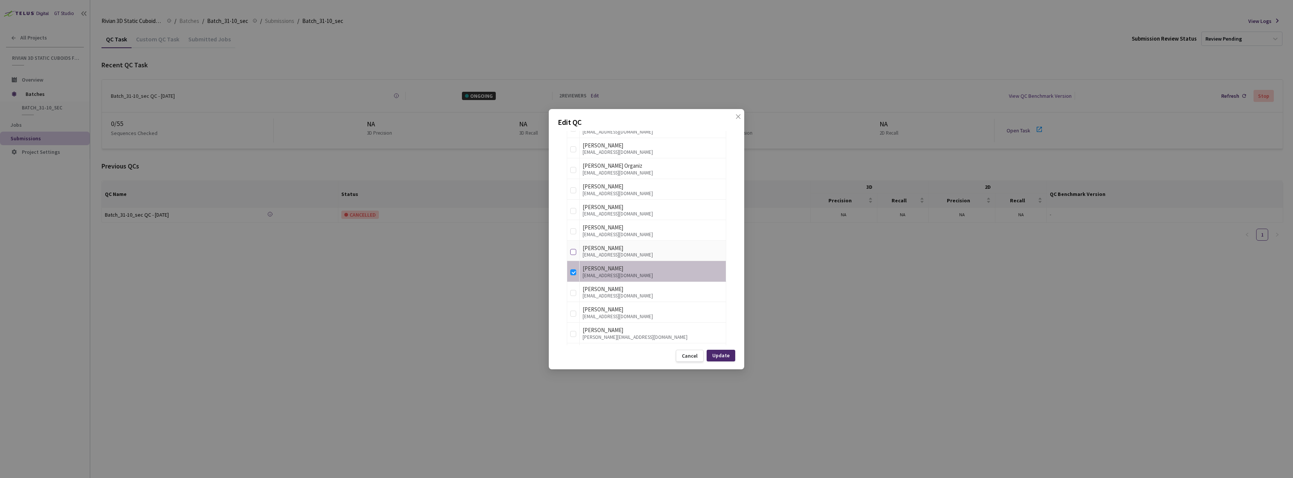  Describe the element at coordinates (738, 124) in the screenshot. I see `span: close` at that location.